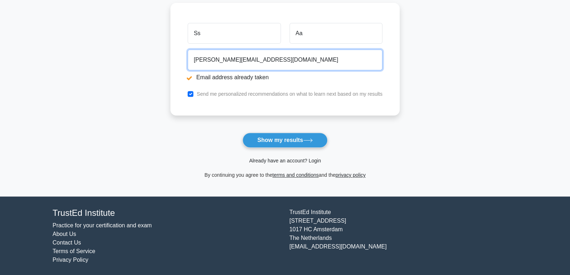 The height and width of the screenshot is (275, 570). What do you see at coordinates (74, 251) in the screenshot?
I see `a: Terms of Service` at bounding box center [74, 251].